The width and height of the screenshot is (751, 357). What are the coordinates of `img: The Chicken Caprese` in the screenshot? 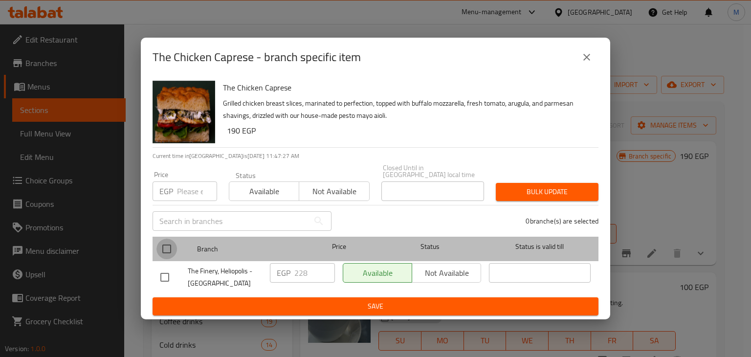 It's located at (184, 112).